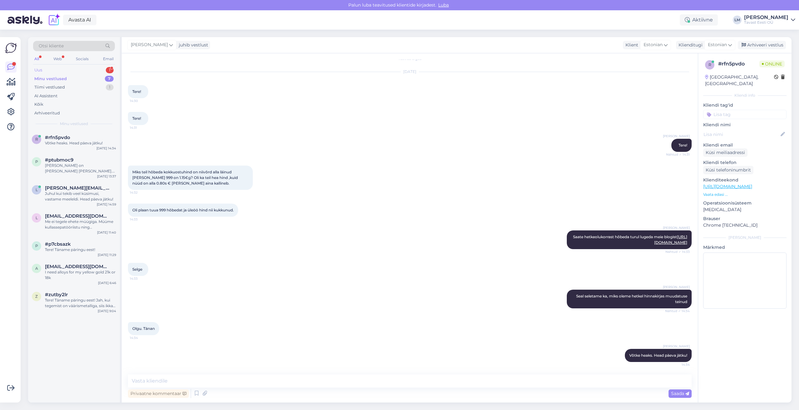 This screenshot has height=410, width=799. Describe the element at coordinates (58, 244) in the screenshot. I see `span: #p7cbsazk` at that location.